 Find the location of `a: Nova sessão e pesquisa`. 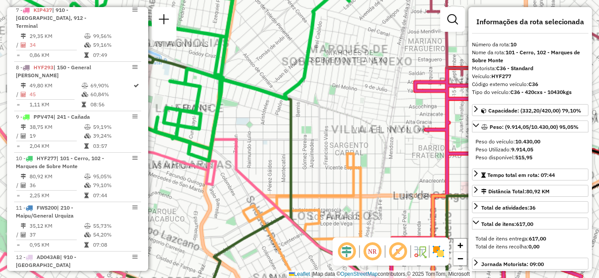

a: Nova sessão e pesquisa is located at coordinates (164, 20).